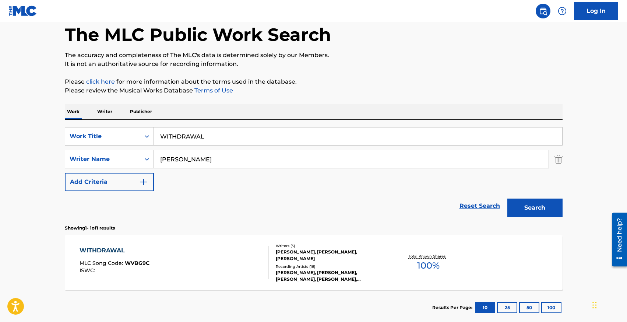 The image size is (627, 322). Describe the element at coordinates (559, 159) in the screenshot. I see `img: Delete Criterion` at that location.